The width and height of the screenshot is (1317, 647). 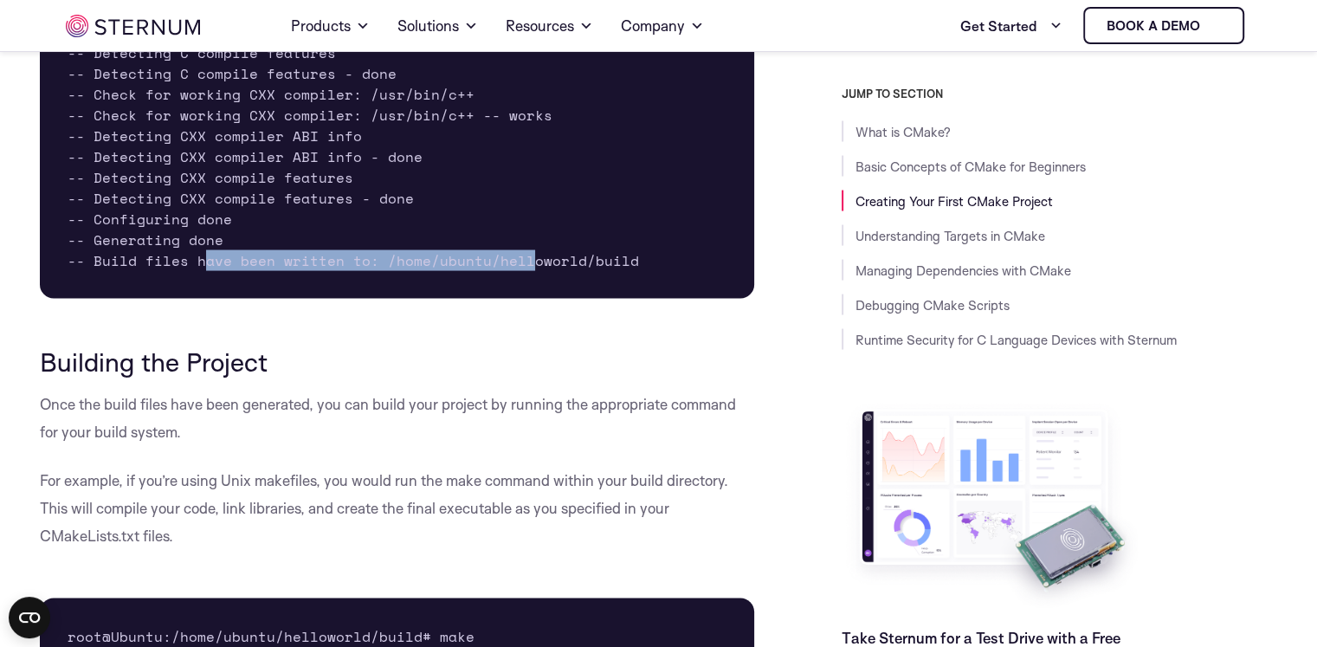 I want to click on a: Get Started, so click(x=1011, y=26).